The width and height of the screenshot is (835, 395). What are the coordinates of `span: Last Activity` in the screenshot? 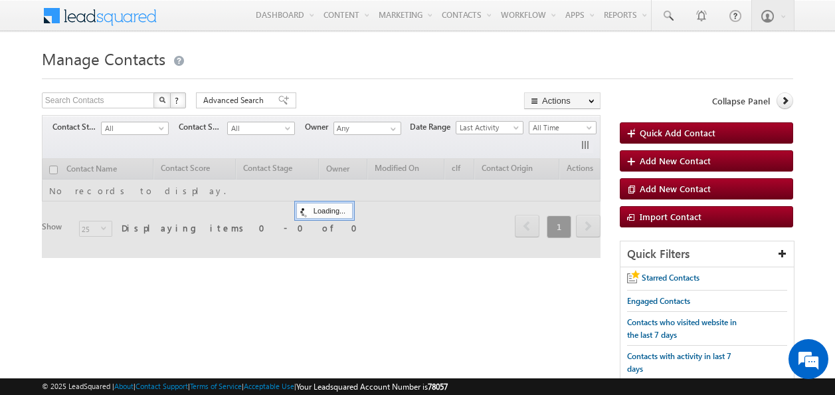 It's located at (488, 128).